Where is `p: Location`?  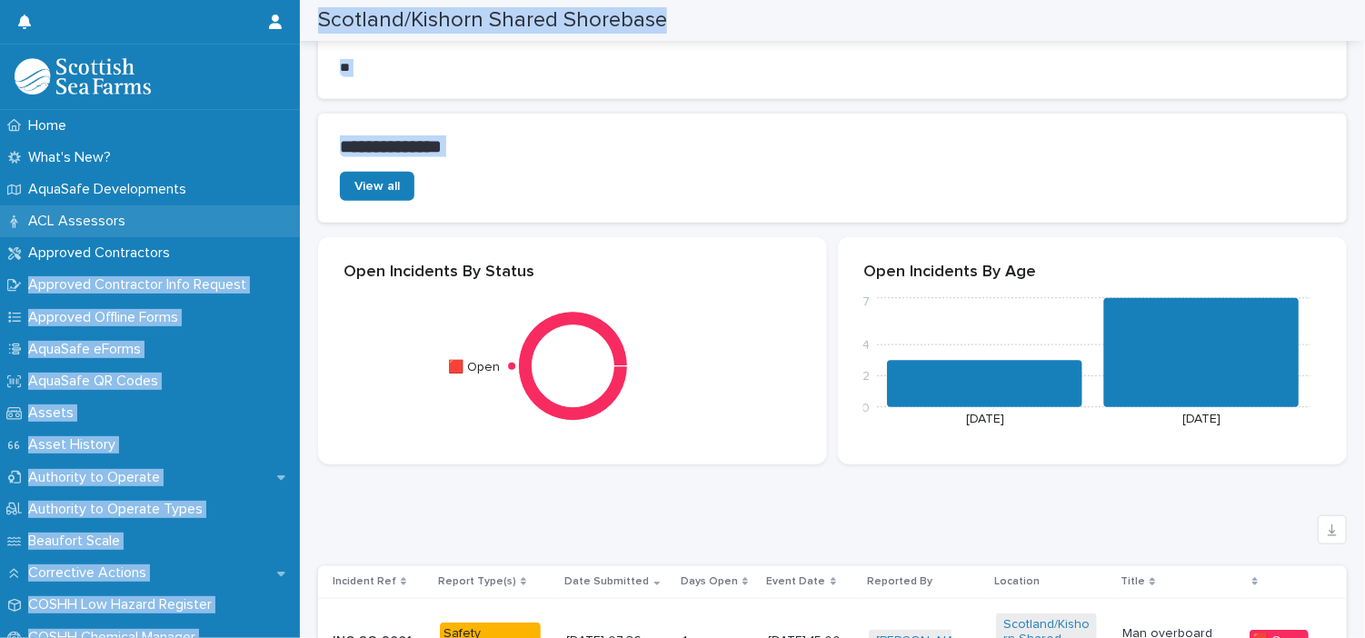 p: Location is located at coordinates (1017, 581).